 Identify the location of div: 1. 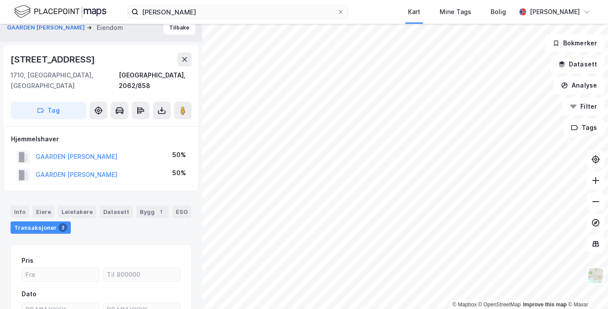
(161, 211).